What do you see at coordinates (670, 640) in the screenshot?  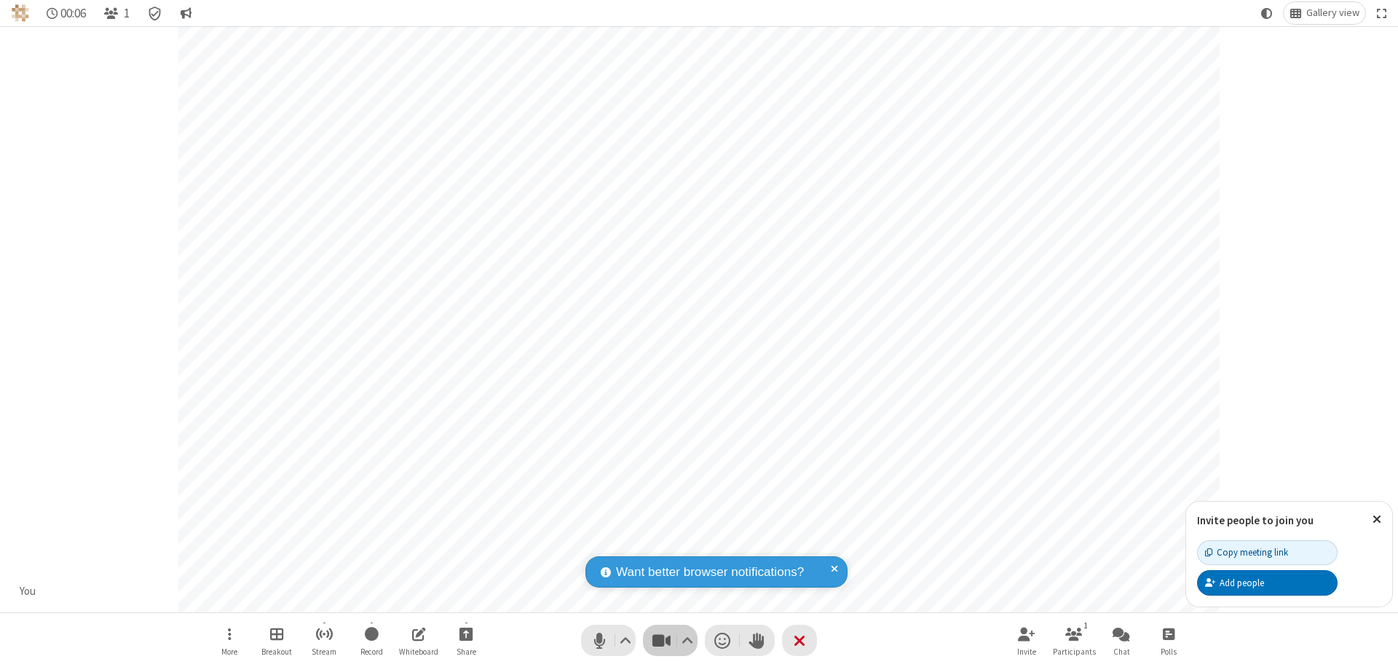 I see `button: Stop video (⌘+Shift+V)` at bounding box center [670, 640].